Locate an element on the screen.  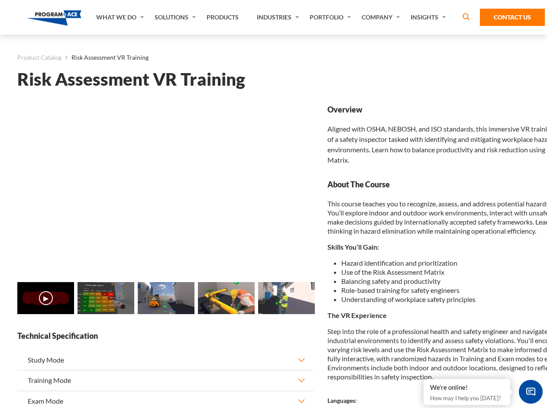
div: Chat Widget is located at coordinates (530, 392).